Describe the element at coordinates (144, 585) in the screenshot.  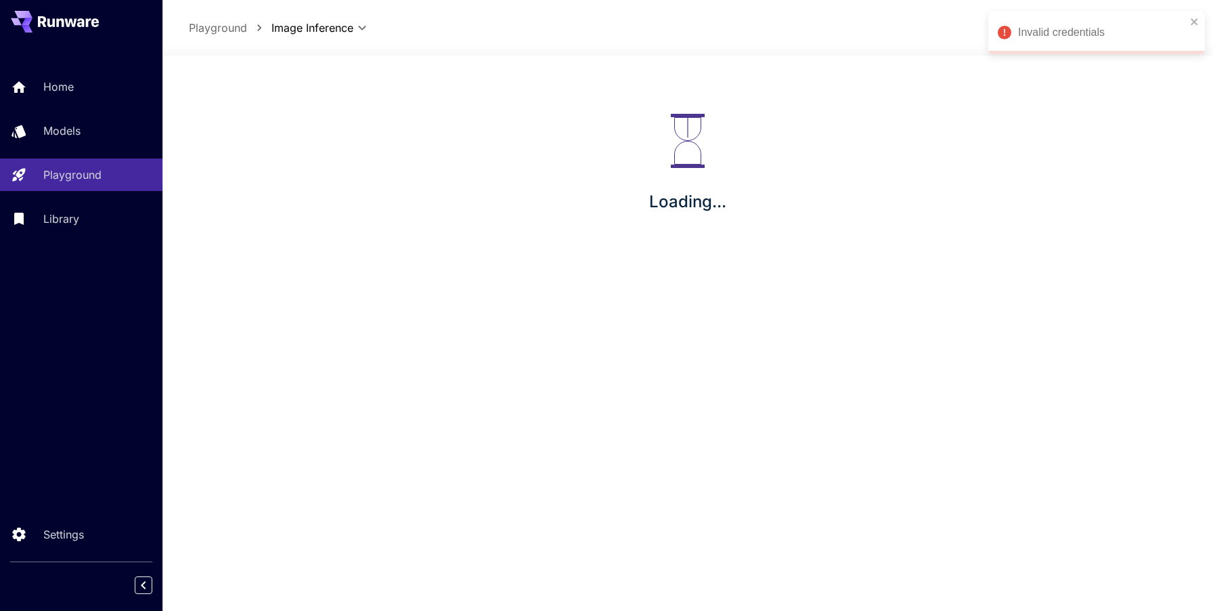
I see `button: Collapse sidebar` at that location.